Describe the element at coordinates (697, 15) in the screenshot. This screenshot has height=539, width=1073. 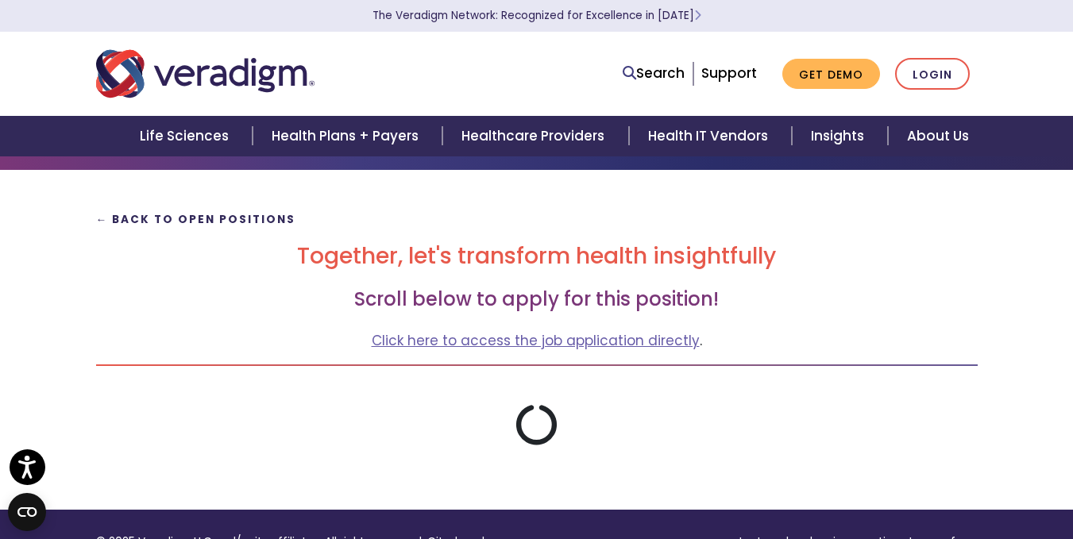
I see `span: Learn More` at that location.